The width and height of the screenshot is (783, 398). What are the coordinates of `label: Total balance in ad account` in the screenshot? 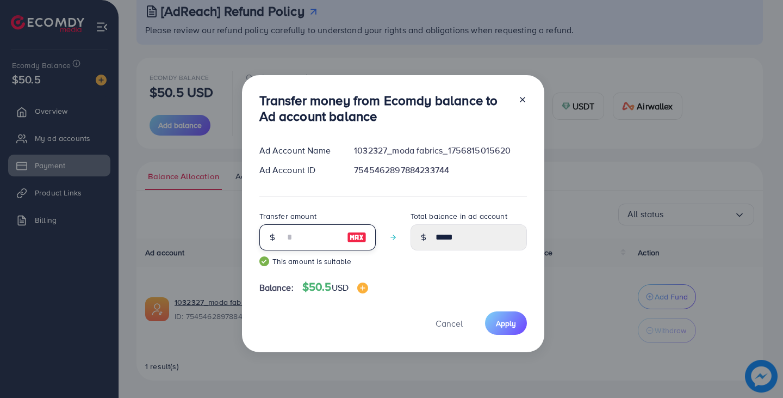 It's located at (459, 216).